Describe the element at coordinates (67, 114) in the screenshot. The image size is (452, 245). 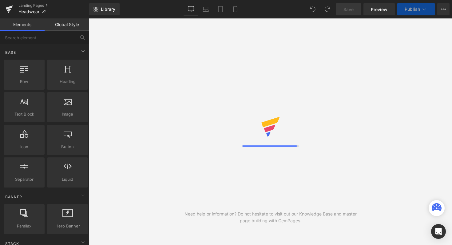
I see `span: Image` at that location.